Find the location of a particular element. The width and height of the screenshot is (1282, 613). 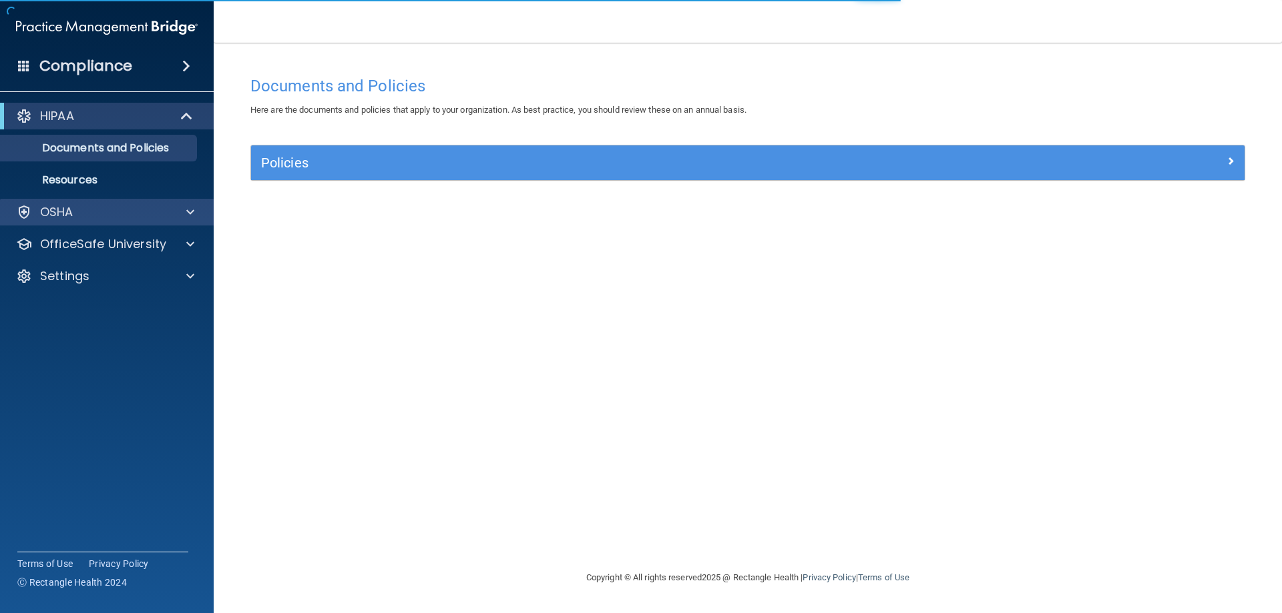

p: OfficeSafe University is located at coordinates (103, 244).